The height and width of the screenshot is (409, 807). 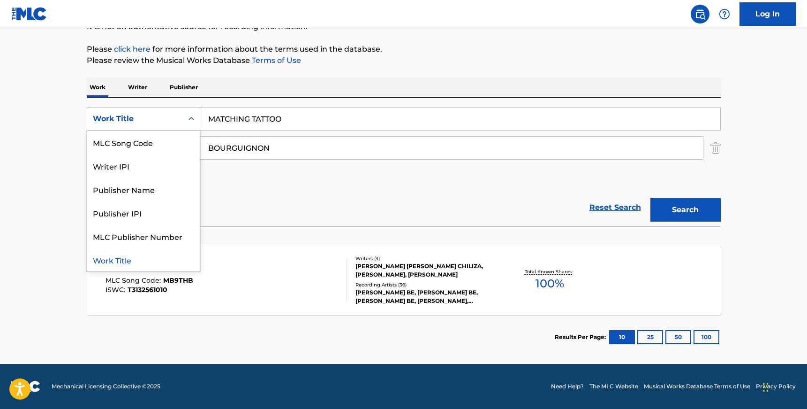 What do you see at coordinates (697, 386) in the screenshot?
I see `a: Musical Works Database Terms of Use` at bounding box center [697, 386].